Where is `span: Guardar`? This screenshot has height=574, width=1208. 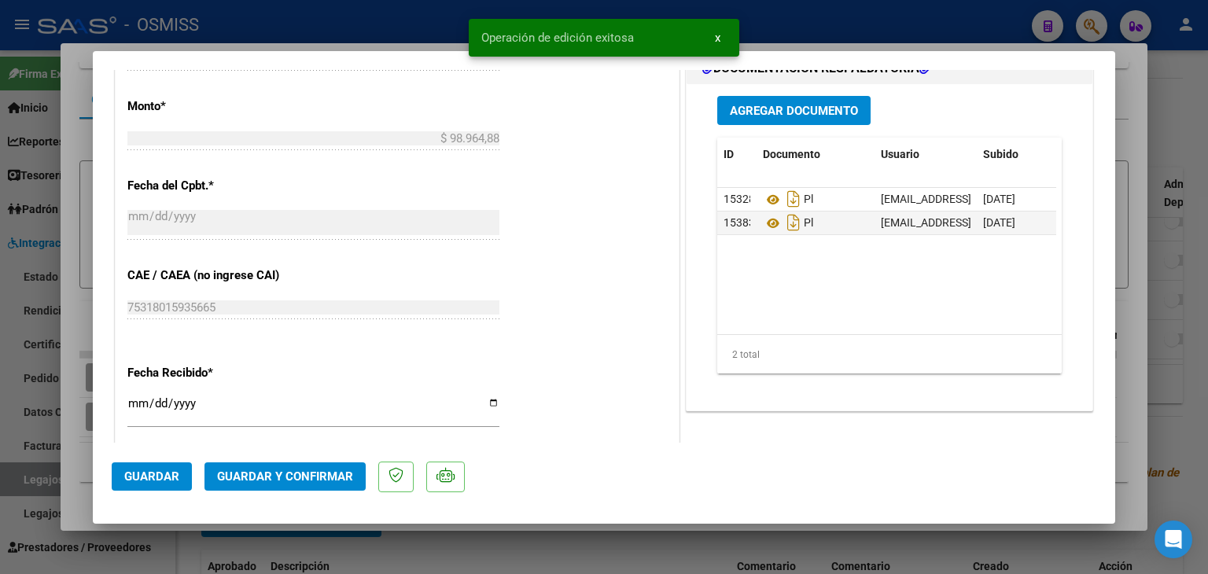 span: Guardar is located at coordinates (152, 477).